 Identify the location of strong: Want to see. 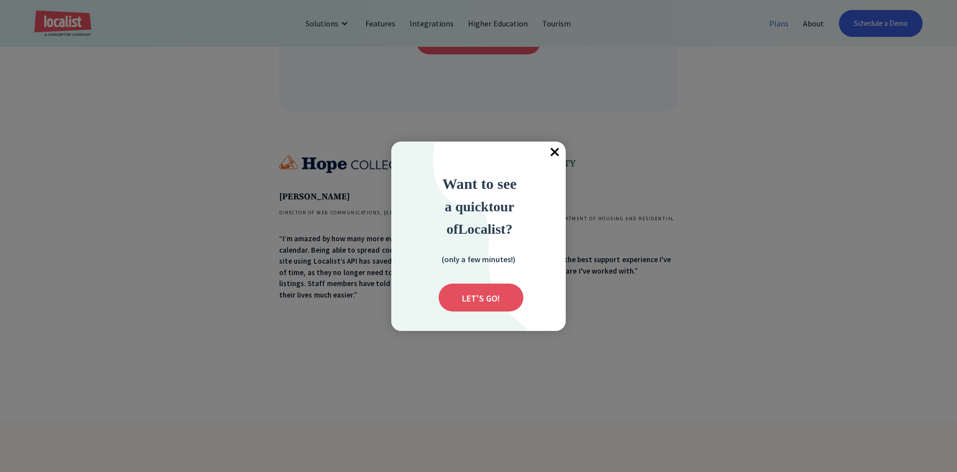
(479, 183).